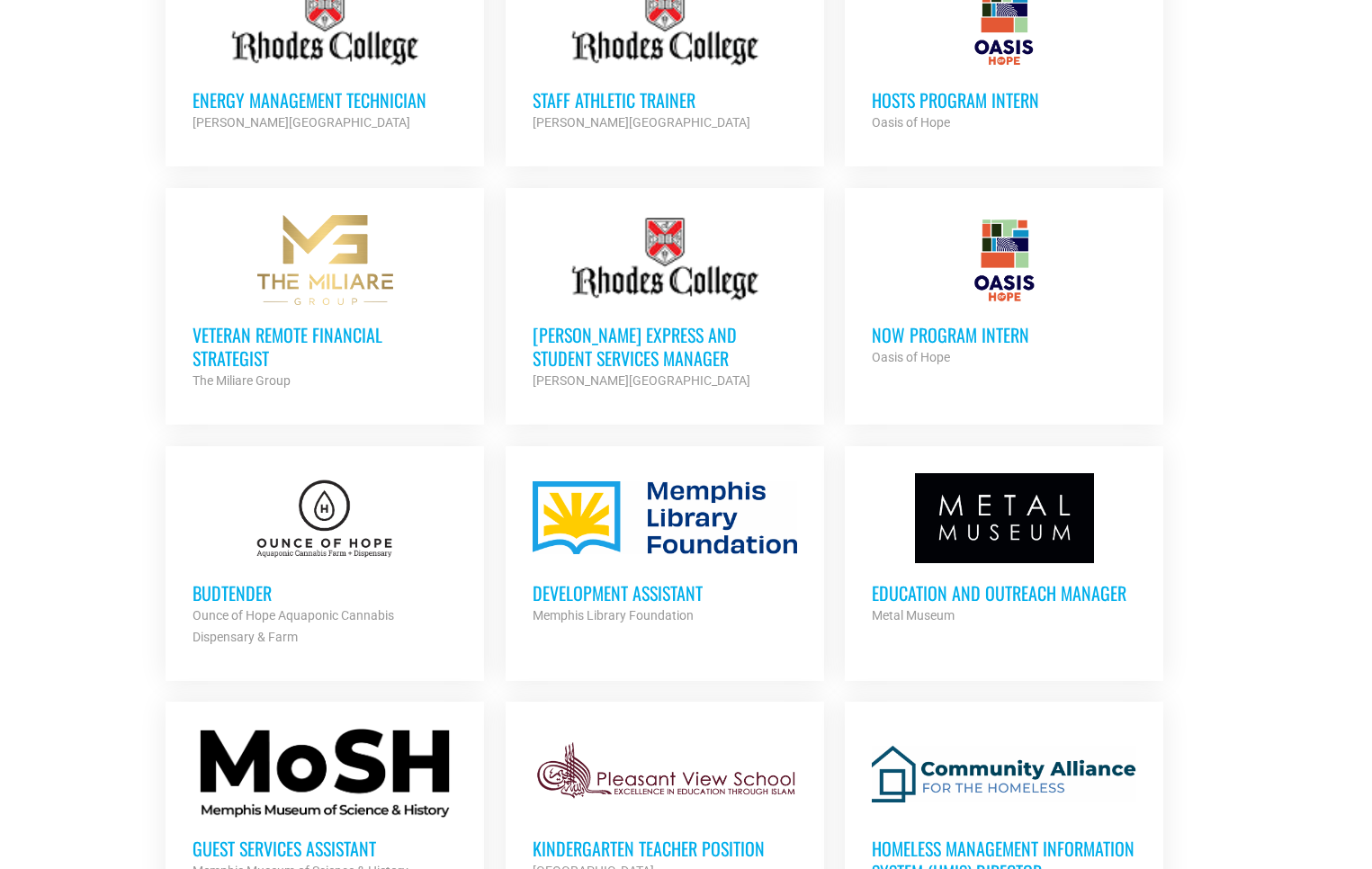 Image resolution: width=1372 pixels, height=869 pixels. What do you see at coordinates (665, 550) in the screenshot?
I see `a: Development Assistant Memphis Library Foundation` at bounding box center [665, 550].